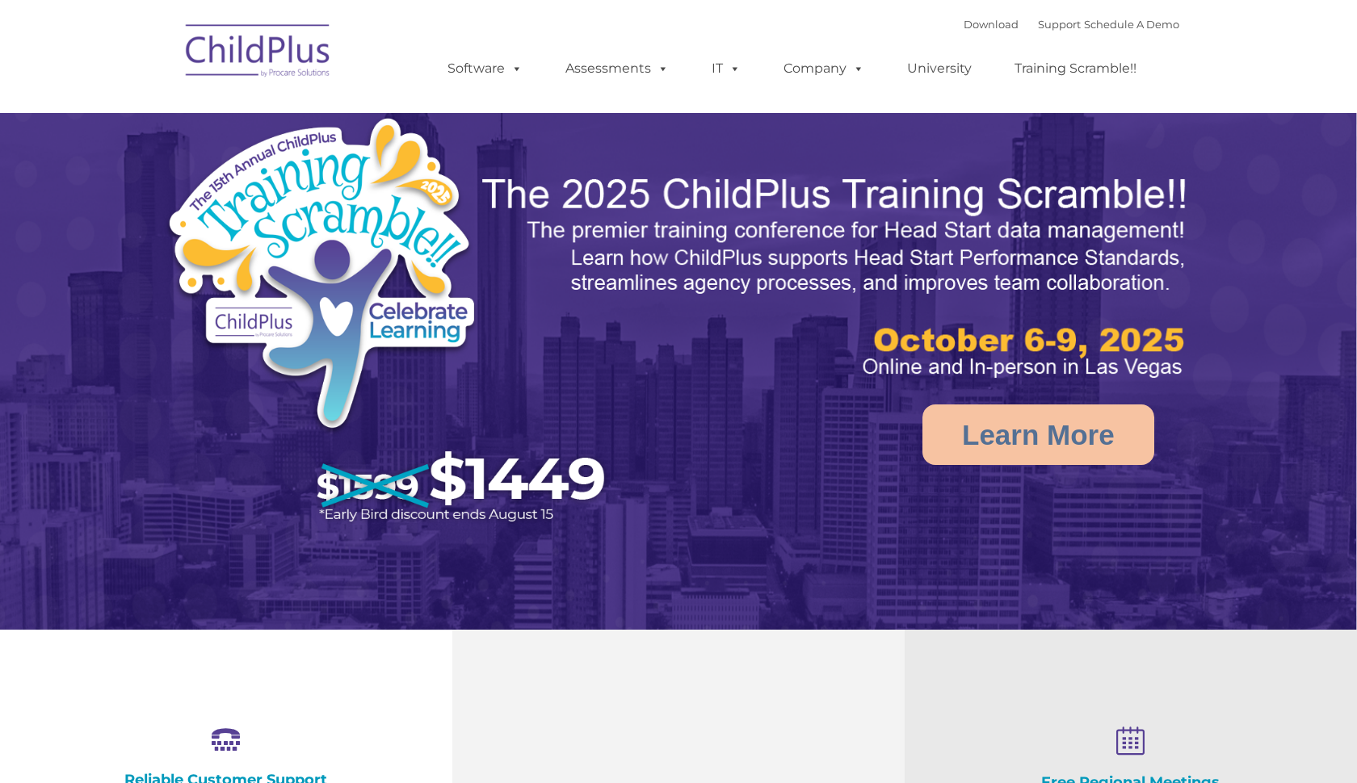 The height and width of the screenshot is (783, 1357). Describe the element at coordinates (258, 53) in the screenshot. I see `img: ChildPlus by Procare Solutions` at that location.